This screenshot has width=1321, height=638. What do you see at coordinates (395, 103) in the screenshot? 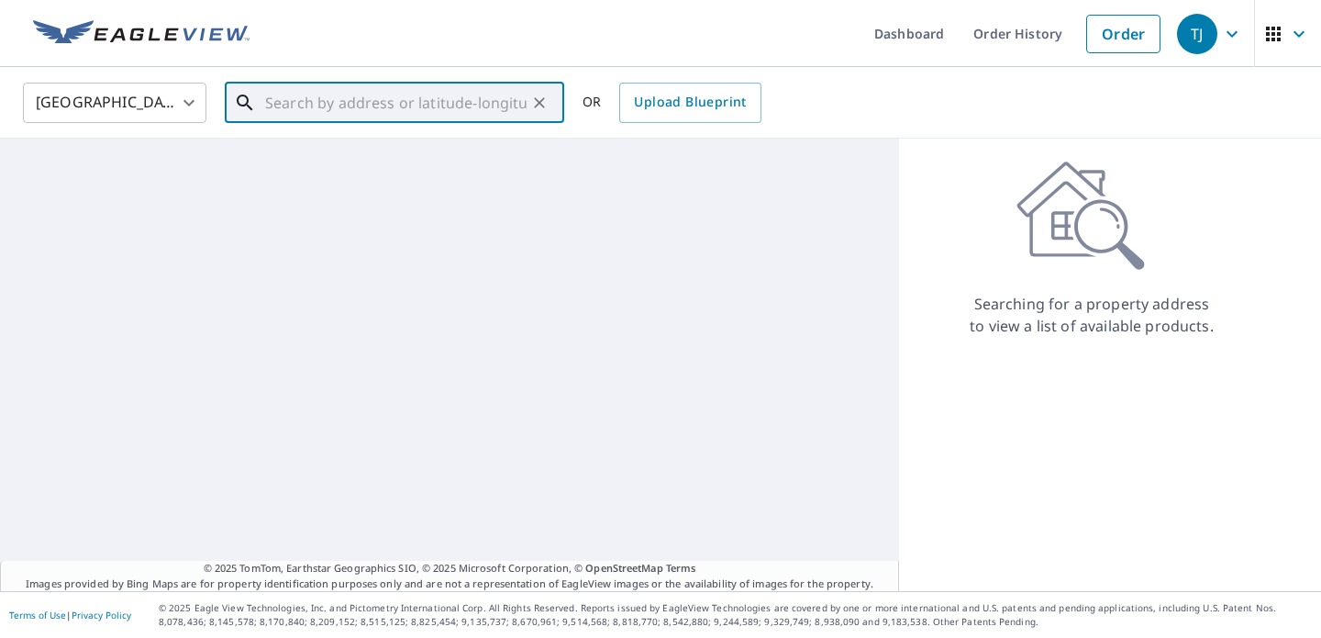
I see `input: Search by address or latitude-longitude` at bounding box center [395, 103].